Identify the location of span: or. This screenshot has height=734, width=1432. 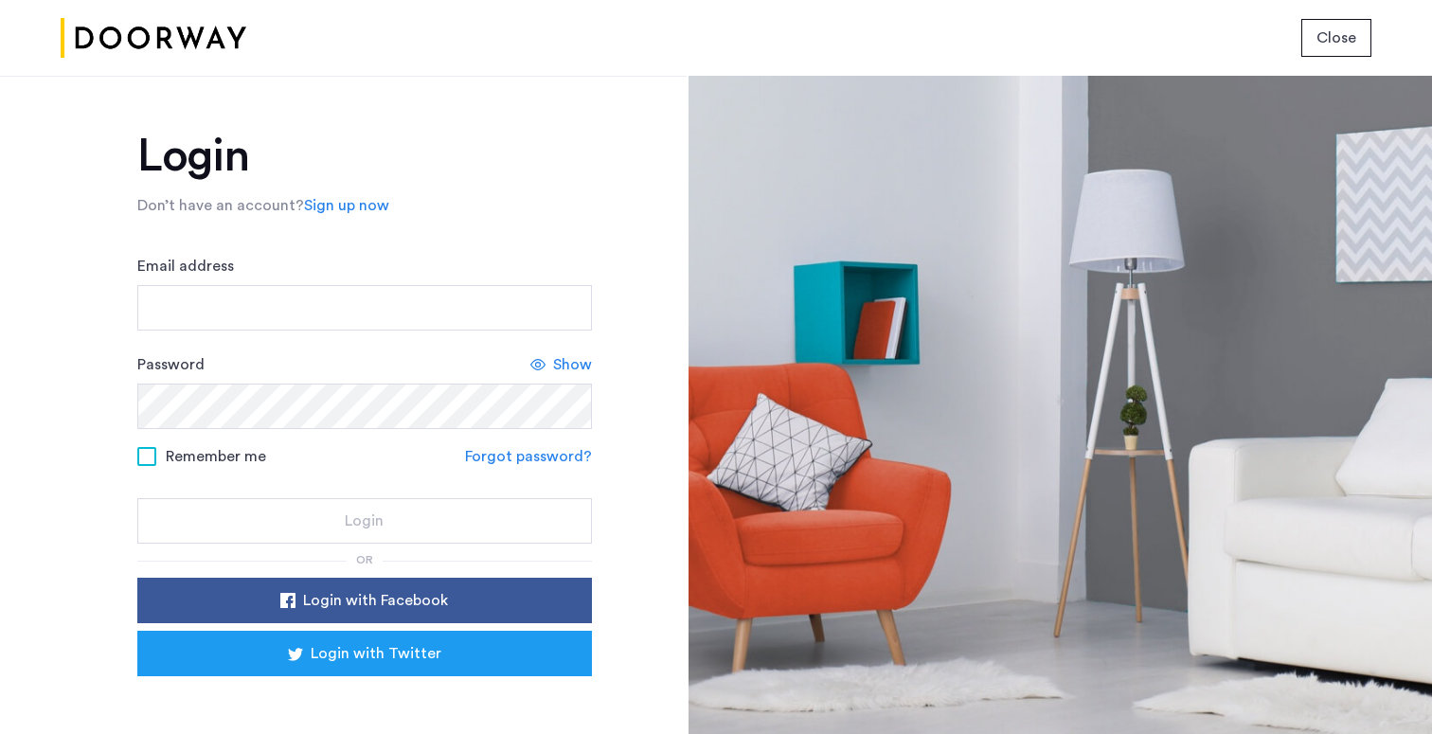
(365, 560).